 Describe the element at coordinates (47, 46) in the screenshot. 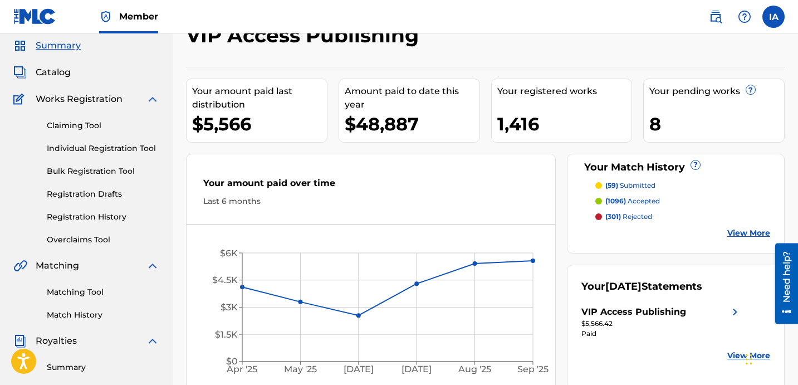

I see `a: SummarySummary` at that location.